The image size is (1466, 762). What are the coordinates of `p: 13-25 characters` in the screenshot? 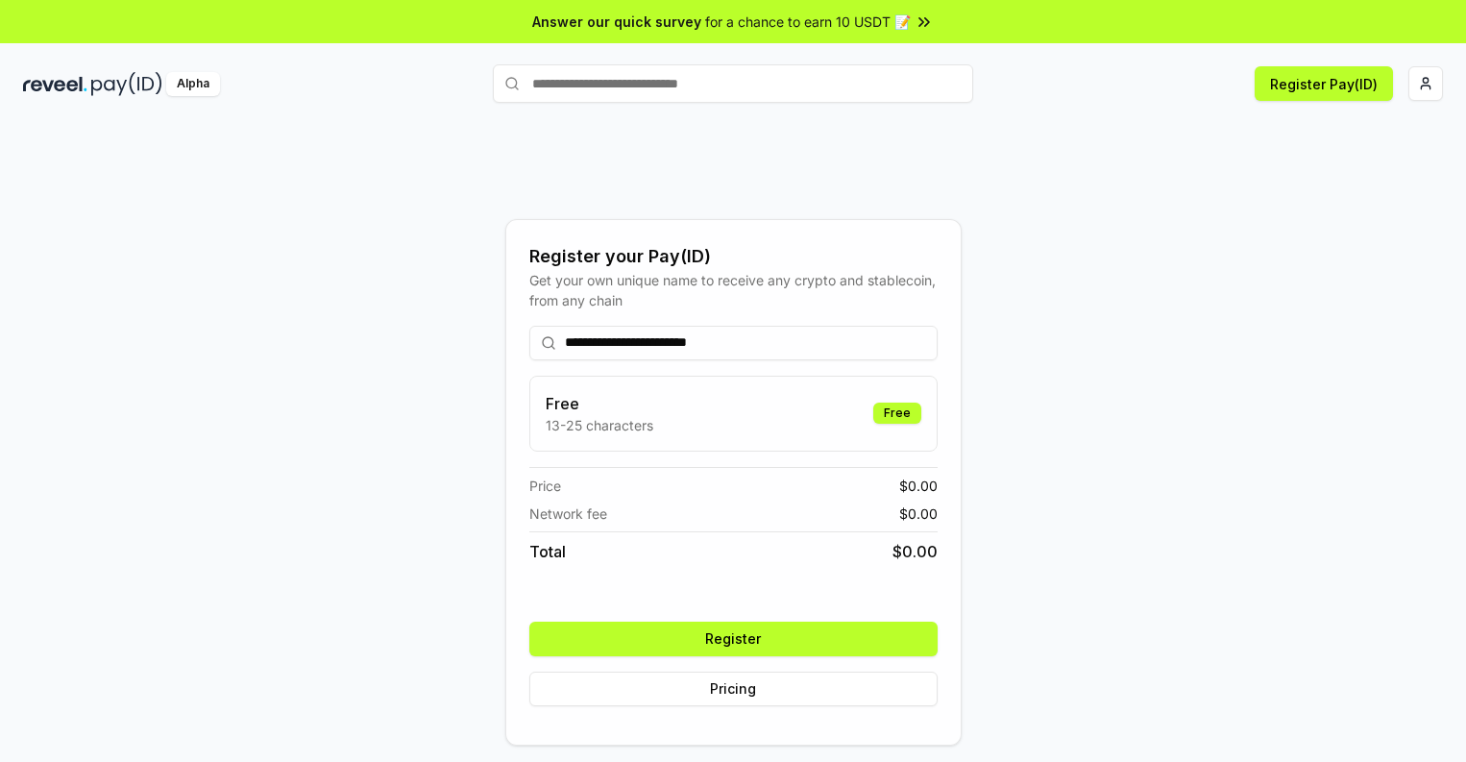 It's located at (599, 424).